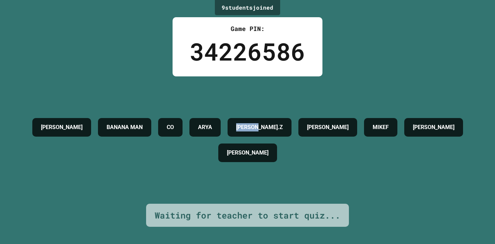 The height and width of the screenshot is (244, 495). I want to click on div: 34226586, so click(247, 51).